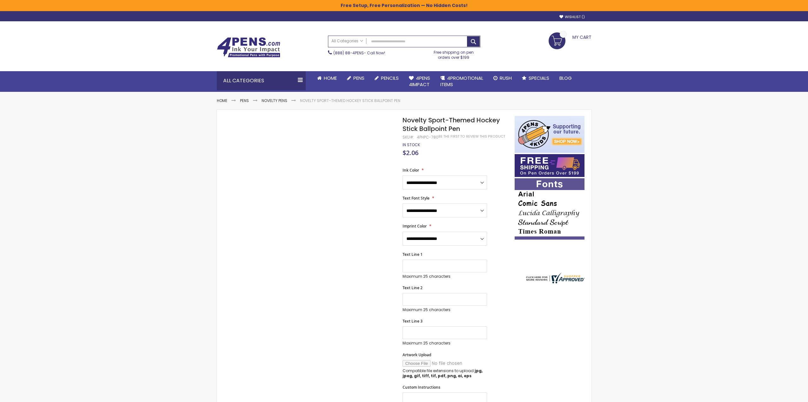 This screenshot has width=808, height=402. Describe the element at coordinates (421, 387) in the screenshot. I see `span: Custom Instructions` at that location.